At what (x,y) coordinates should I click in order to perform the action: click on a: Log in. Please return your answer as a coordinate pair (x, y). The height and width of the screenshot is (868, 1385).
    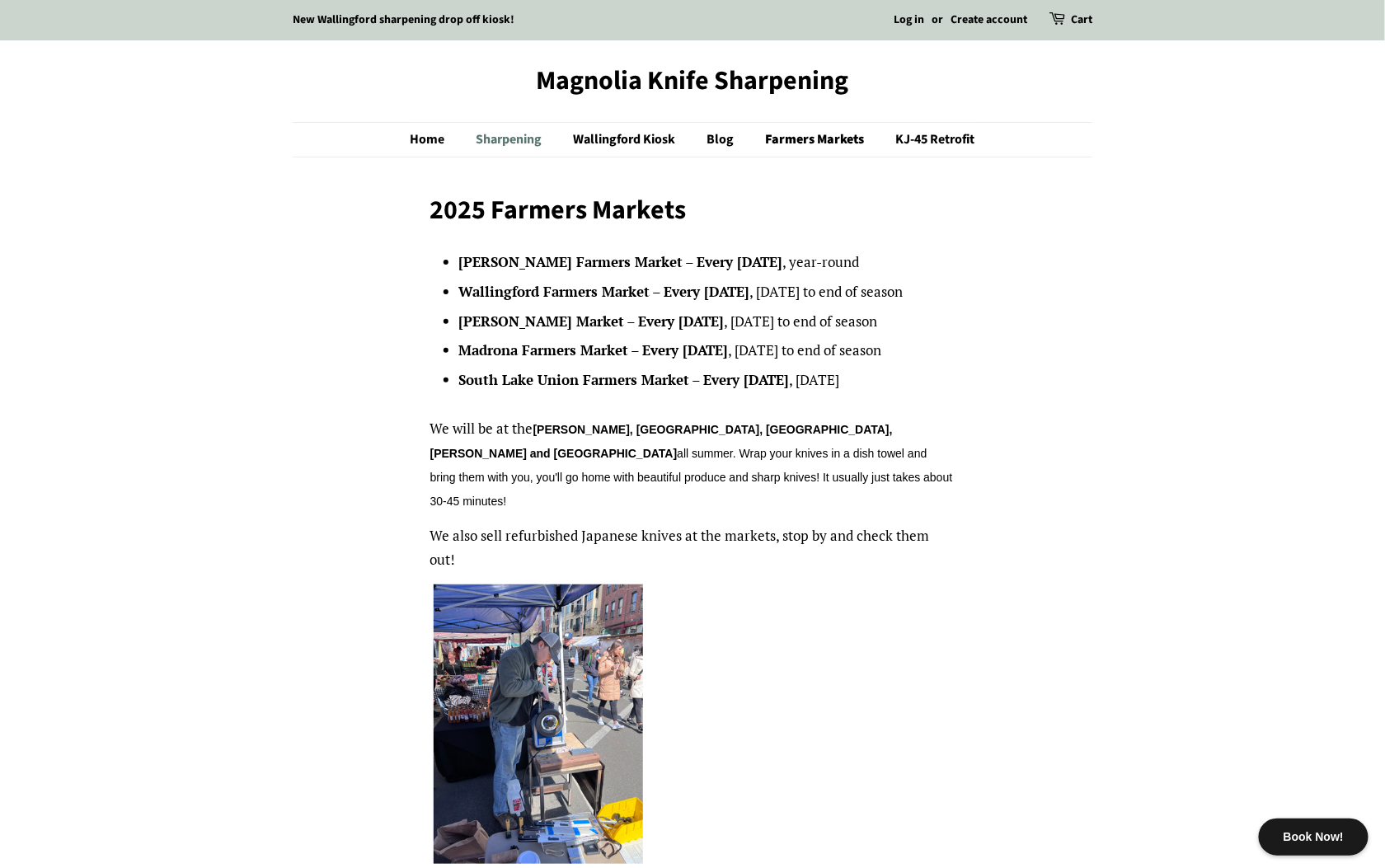
    Looking at the image, I should click on (908, 20).